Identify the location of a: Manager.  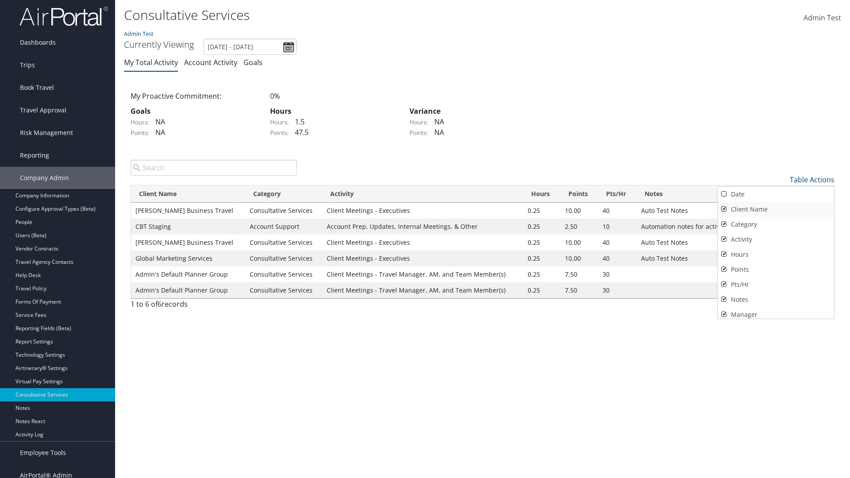
(776, 315).